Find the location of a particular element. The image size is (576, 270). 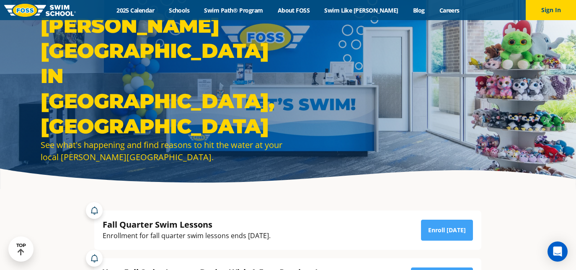

img: FOSS Swim School Logo is located at coordinates (40, 10).